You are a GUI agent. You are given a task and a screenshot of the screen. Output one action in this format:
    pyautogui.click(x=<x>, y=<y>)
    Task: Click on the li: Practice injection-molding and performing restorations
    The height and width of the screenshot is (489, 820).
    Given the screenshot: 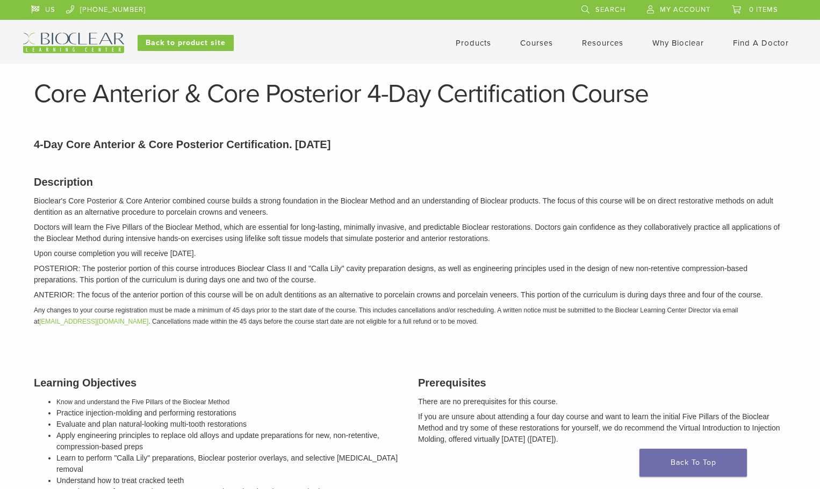 What is the action you would take?
    pyautogui.click(x=229, y=413)
    